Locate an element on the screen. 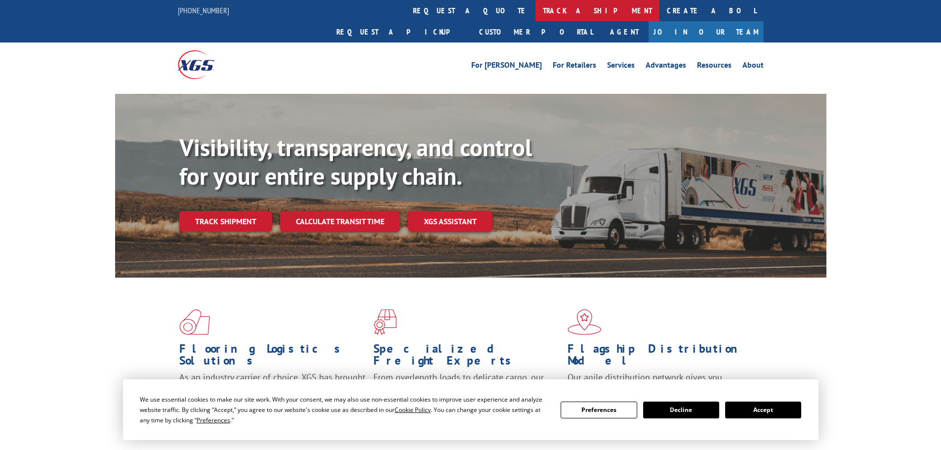  h1: Flooring Logistics Solutions is located at coordinates (273, 357).